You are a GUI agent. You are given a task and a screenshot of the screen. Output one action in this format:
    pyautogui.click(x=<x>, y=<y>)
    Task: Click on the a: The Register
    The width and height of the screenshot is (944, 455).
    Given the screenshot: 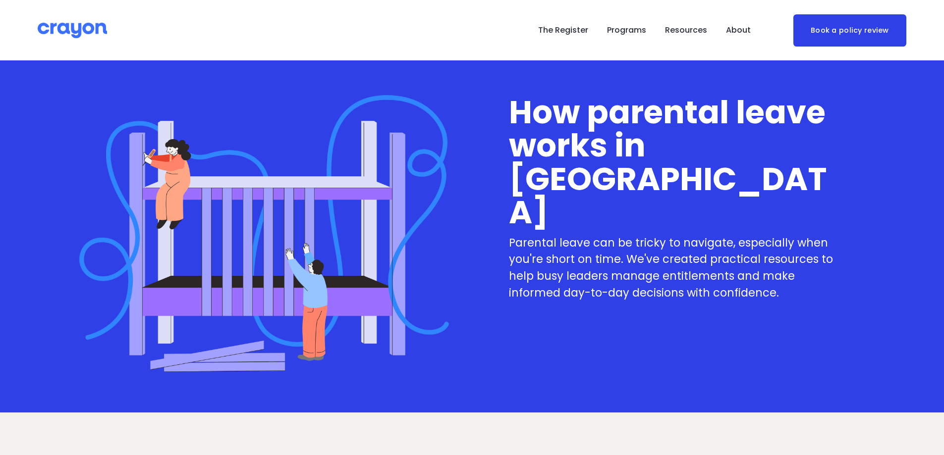 What is the action you would take?
    pyautogui.click(x=563, y=30)
    